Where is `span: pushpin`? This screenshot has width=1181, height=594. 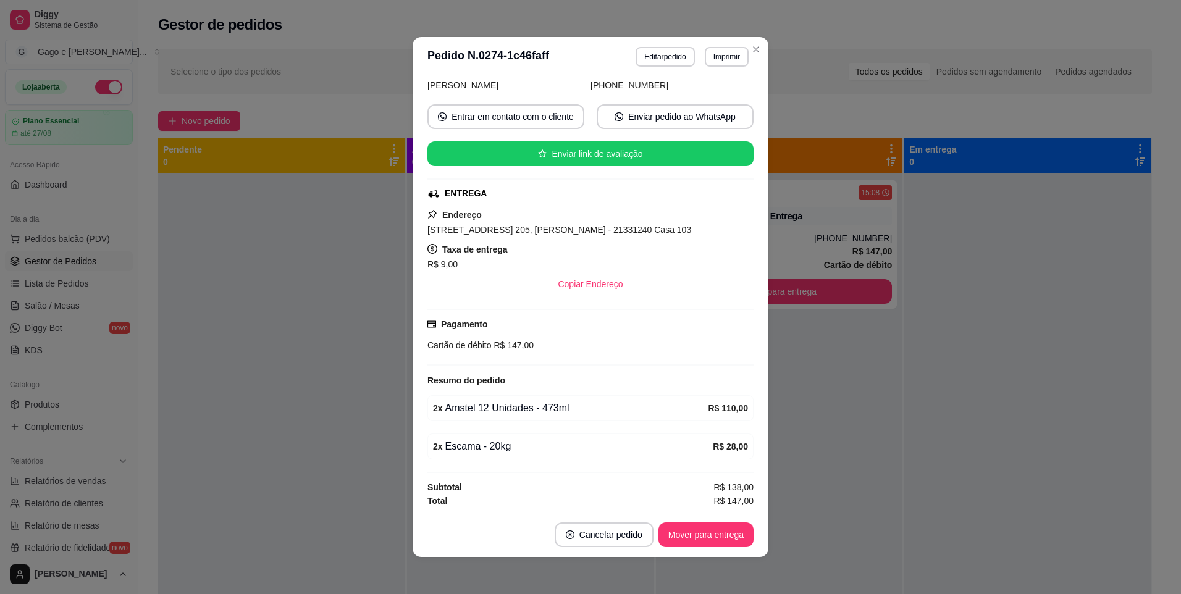
span: pushpin is located at coordinates (433, 214).